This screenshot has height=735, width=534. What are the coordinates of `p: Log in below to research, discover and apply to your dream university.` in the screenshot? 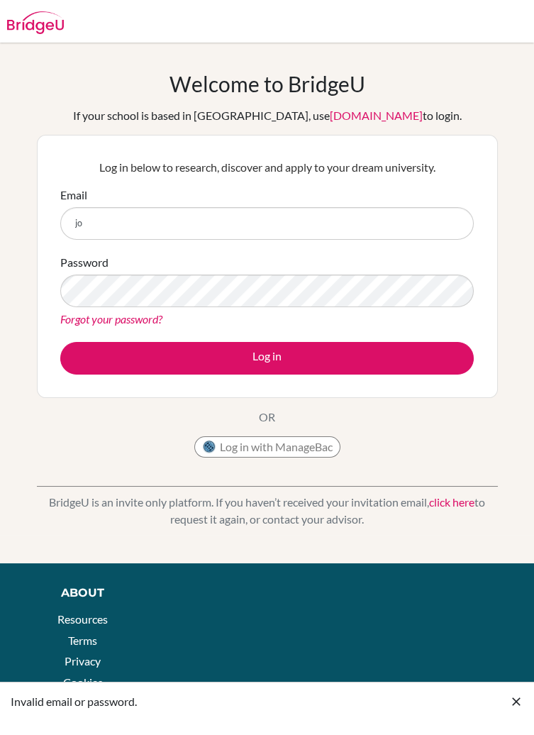 It's located at (267, 167).